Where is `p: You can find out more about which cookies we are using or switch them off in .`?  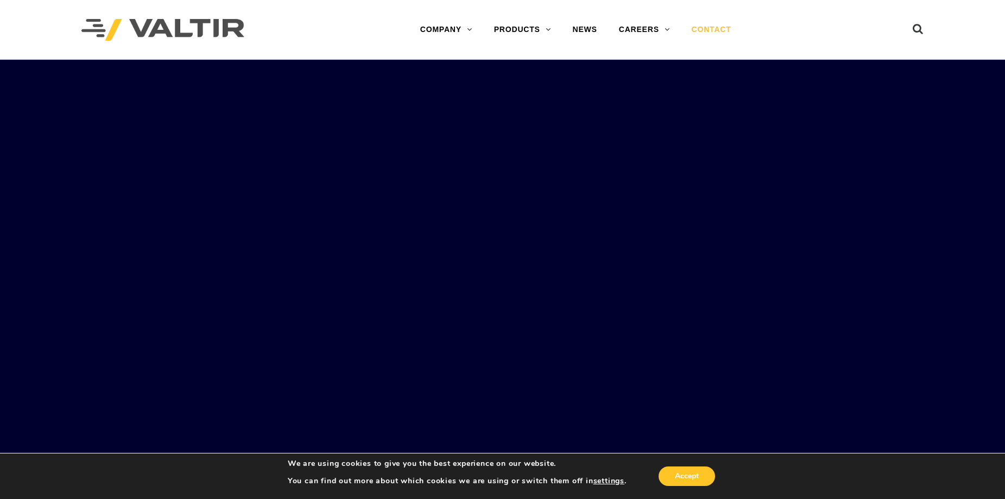
p: You can find out more about which cookies we are using or switch them off in . is located at coordinates (457, 481).